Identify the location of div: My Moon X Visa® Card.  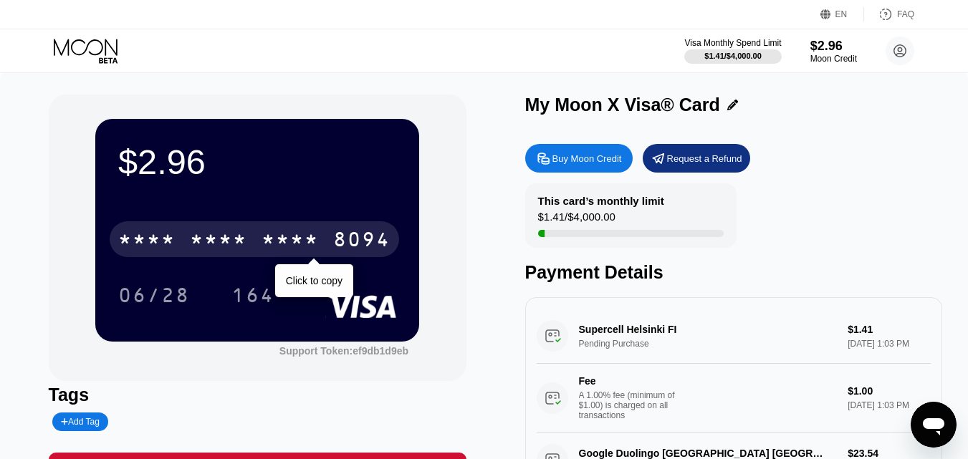
(623, 105).